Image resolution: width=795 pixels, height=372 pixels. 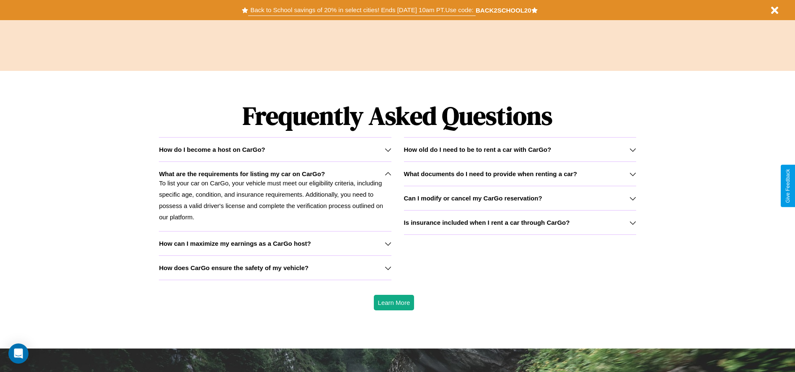 I want to click on h3: Is insurance included when I rent a car through CarGo?, so click(x=487, y=222).